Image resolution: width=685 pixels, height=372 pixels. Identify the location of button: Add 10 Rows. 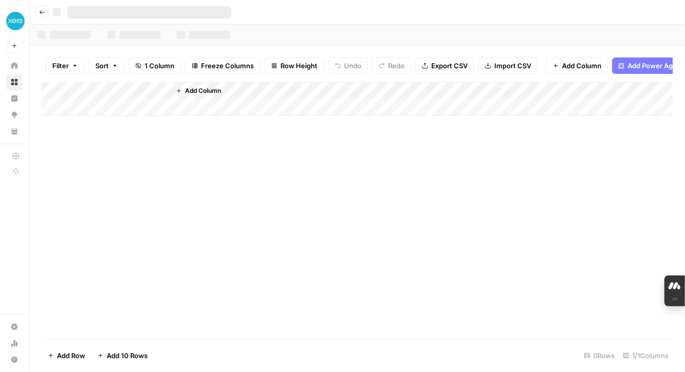
(122, 355).